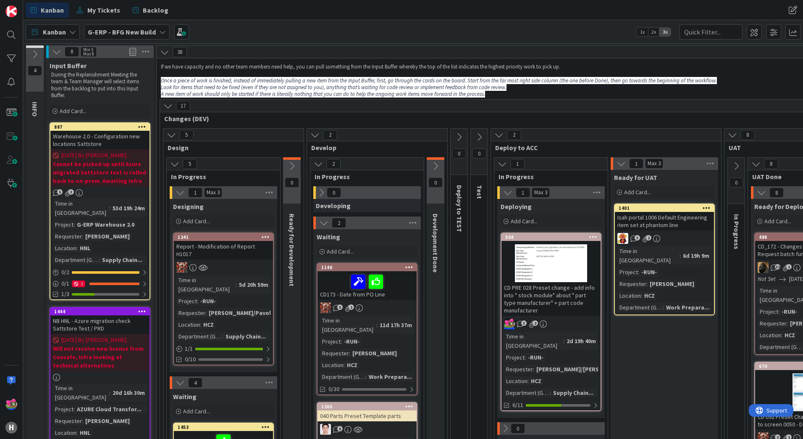 The image size is (803, 439). What do you see at coordinates (76, 260) in the screenshot?
I see `div: Department (G-ERP)` at bounding box center [76, 260].